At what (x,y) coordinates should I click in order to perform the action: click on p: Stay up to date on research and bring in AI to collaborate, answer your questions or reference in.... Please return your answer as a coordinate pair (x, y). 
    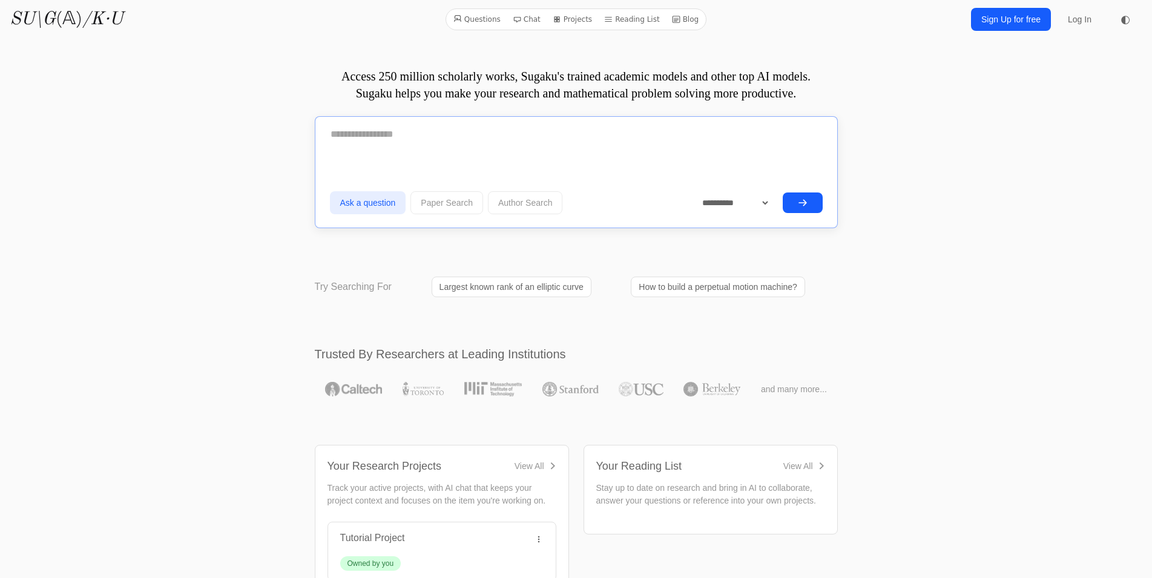
    Looking at the image, I should click on (711, 495).